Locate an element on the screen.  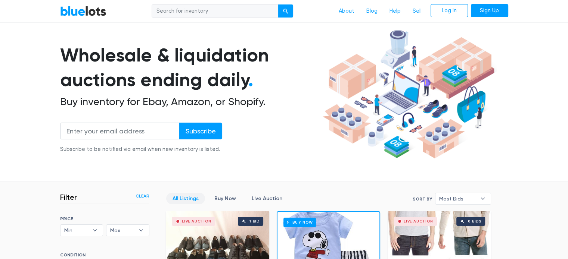
a: About is located at coordinates (346, 11).